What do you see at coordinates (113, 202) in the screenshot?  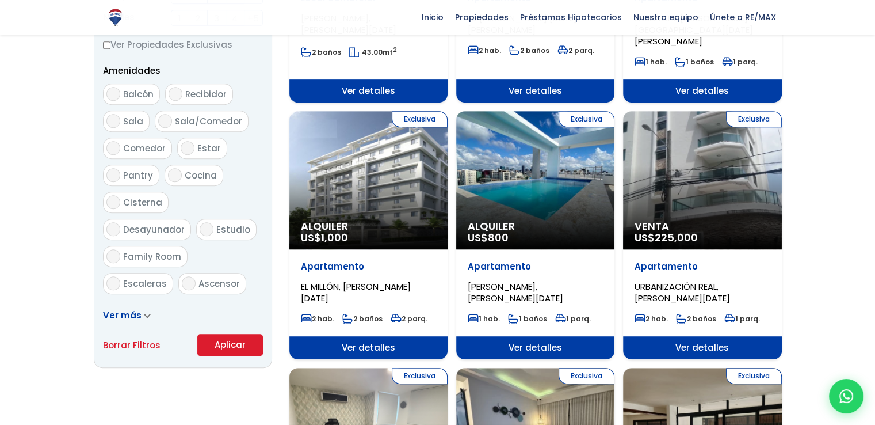 I see `input: Cisterna` at bounding box center [113, 202].